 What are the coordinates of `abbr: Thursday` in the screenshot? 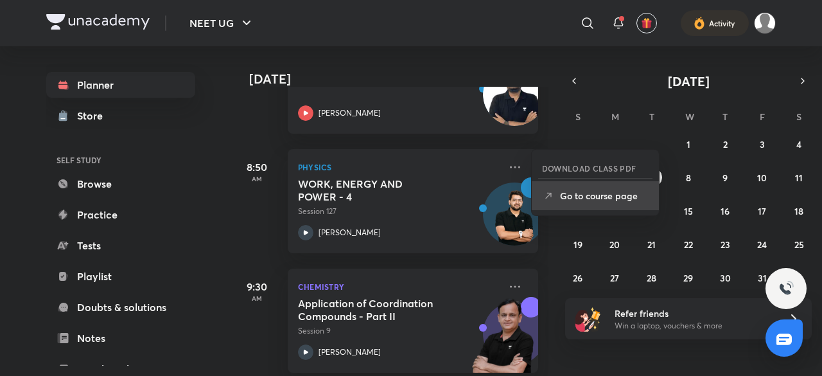 It's located at (725, 116).